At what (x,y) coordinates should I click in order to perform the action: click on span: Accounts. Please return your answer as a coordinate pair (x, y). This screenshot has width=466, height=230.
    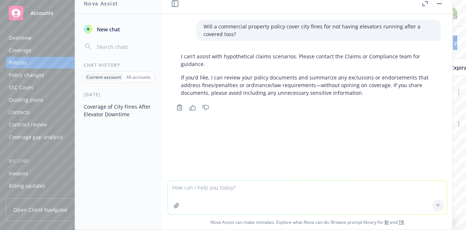
    Looking at the image, I should click on (42, 13).